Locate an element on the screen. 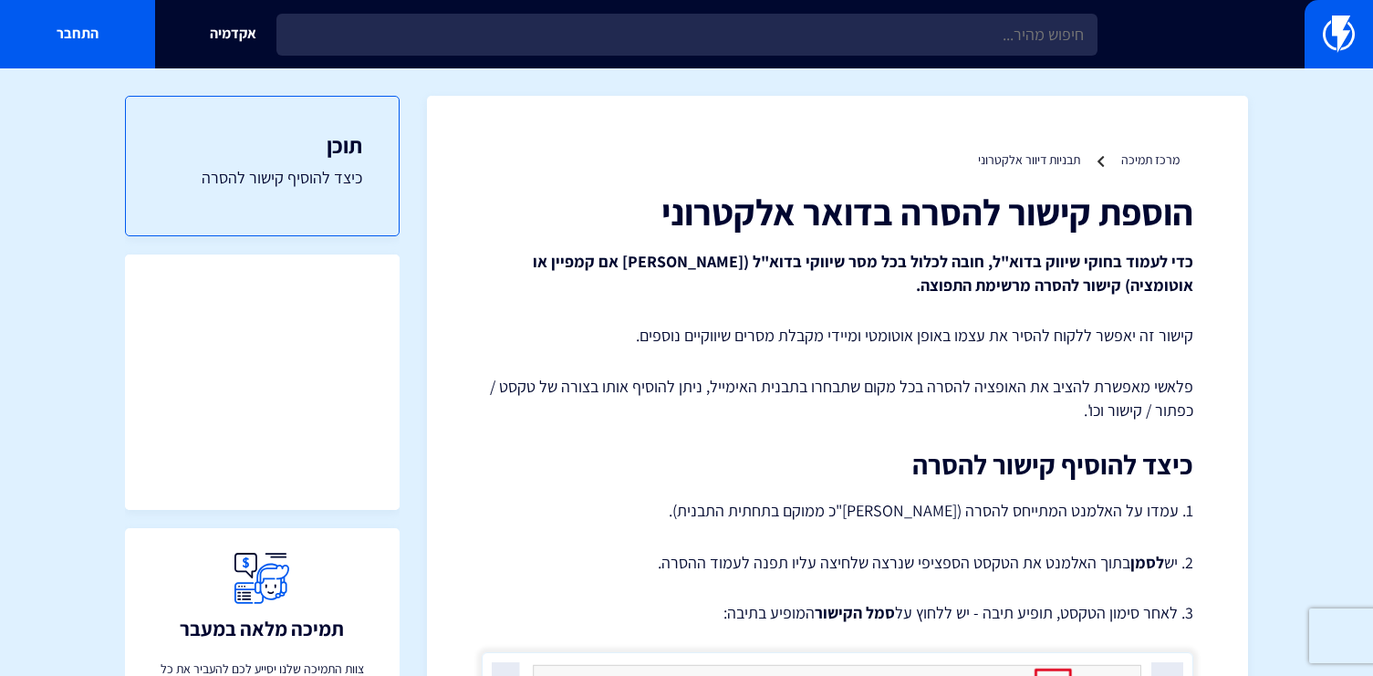 The width and height of the screenshot is (1373, 676). h3: תמיכה מלאה במעבר is located at coordinates (262, 629).